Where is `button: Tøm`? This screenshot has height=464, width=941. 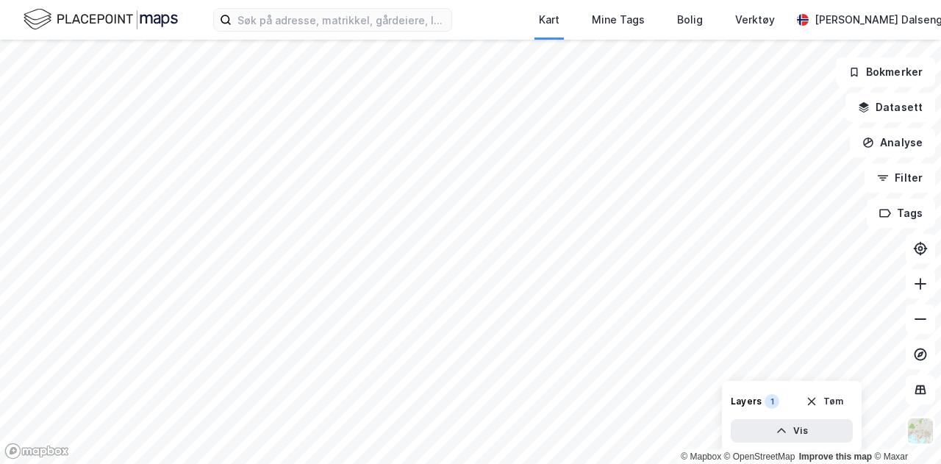 button: Tøm is located at coordinates (824, 402).